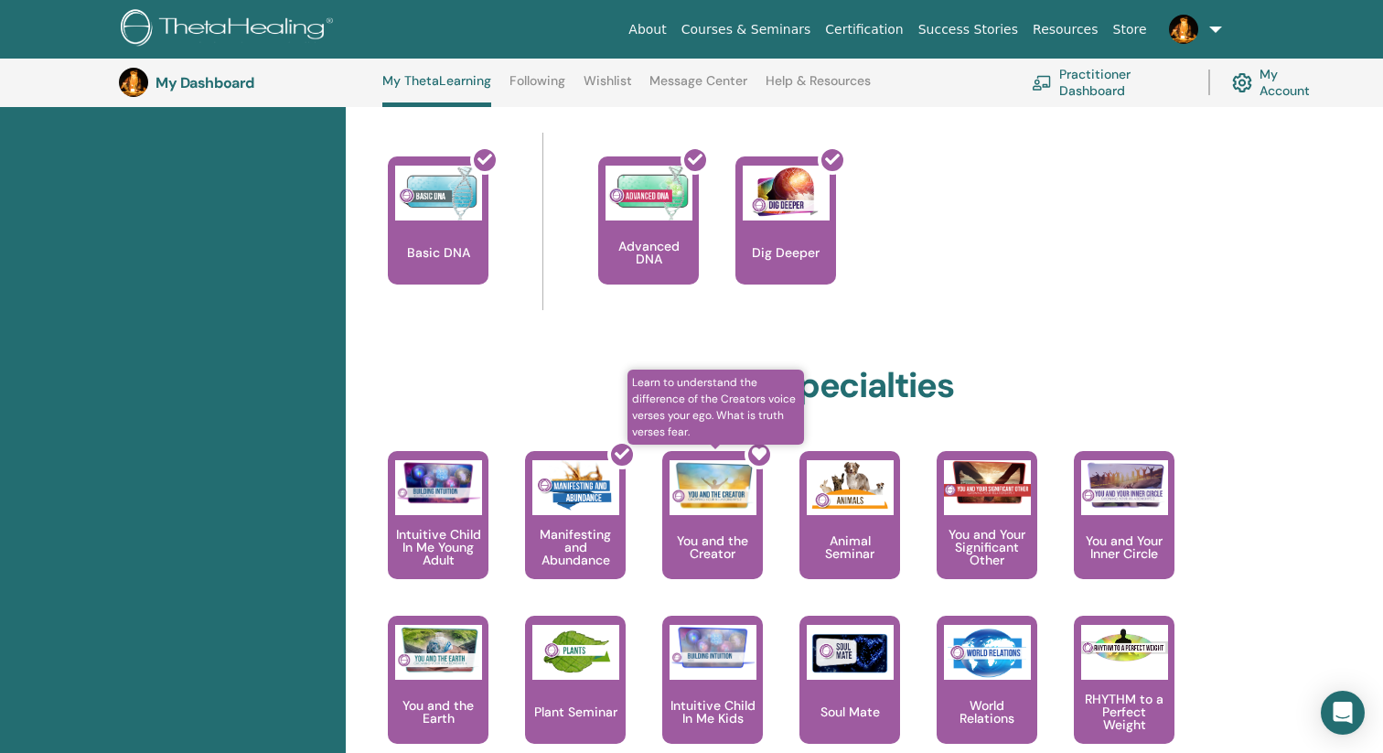 Image resolution: width=1383 pixels, height=753 pixels. I want to click on p: Soul Mate, so click(850, 712).